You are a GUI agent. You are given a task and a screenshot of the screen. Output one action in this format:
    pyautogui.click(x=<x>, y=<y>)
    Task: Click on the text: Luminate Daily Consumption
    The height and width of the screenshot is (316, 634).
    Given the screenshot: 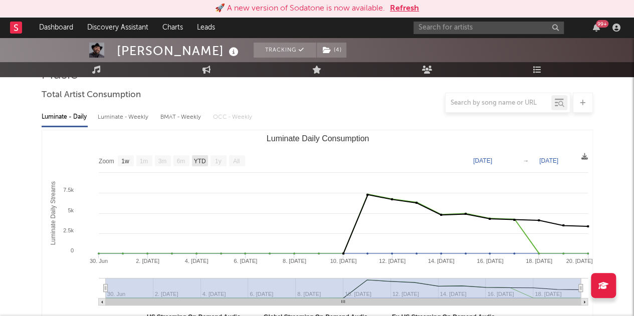 What is the action you would take?
    pyautogui.click(x=317, y=138)
    